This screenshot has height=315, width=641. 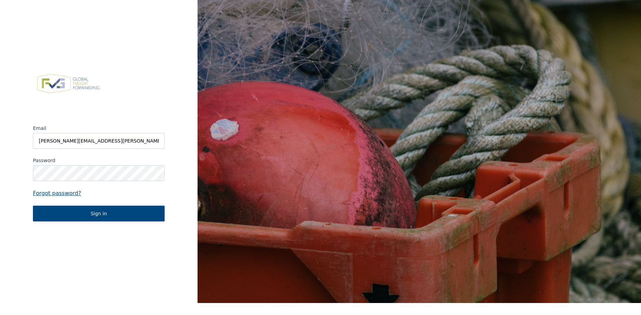 What do you see at coordinates (99, 161) in the screenshot?
I see `label: Password` at bounding box center [99, 161].